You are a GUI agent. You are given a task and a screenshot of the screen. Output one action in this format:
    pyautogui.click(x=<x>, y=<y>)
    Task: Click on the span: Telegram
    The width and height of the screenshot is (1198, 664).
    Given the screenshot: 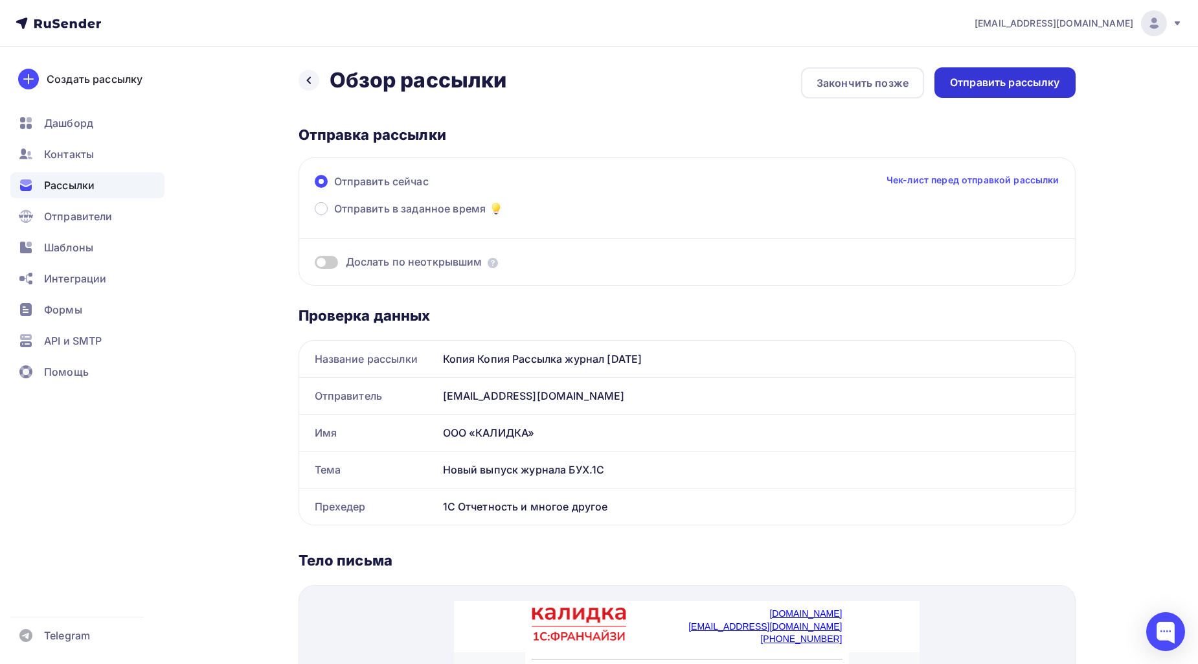 What is the action you would take?
    pyautogui.click(x=67, y=635)
    